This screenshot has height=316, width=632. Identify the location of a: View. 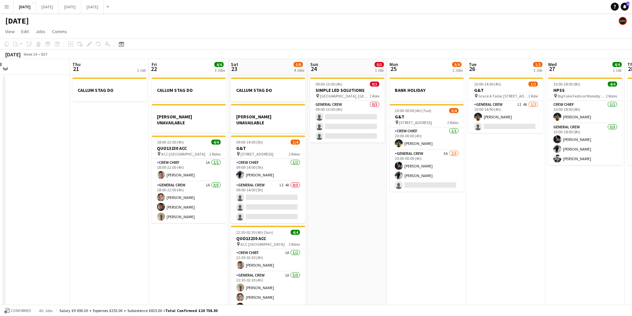
(10, 31).